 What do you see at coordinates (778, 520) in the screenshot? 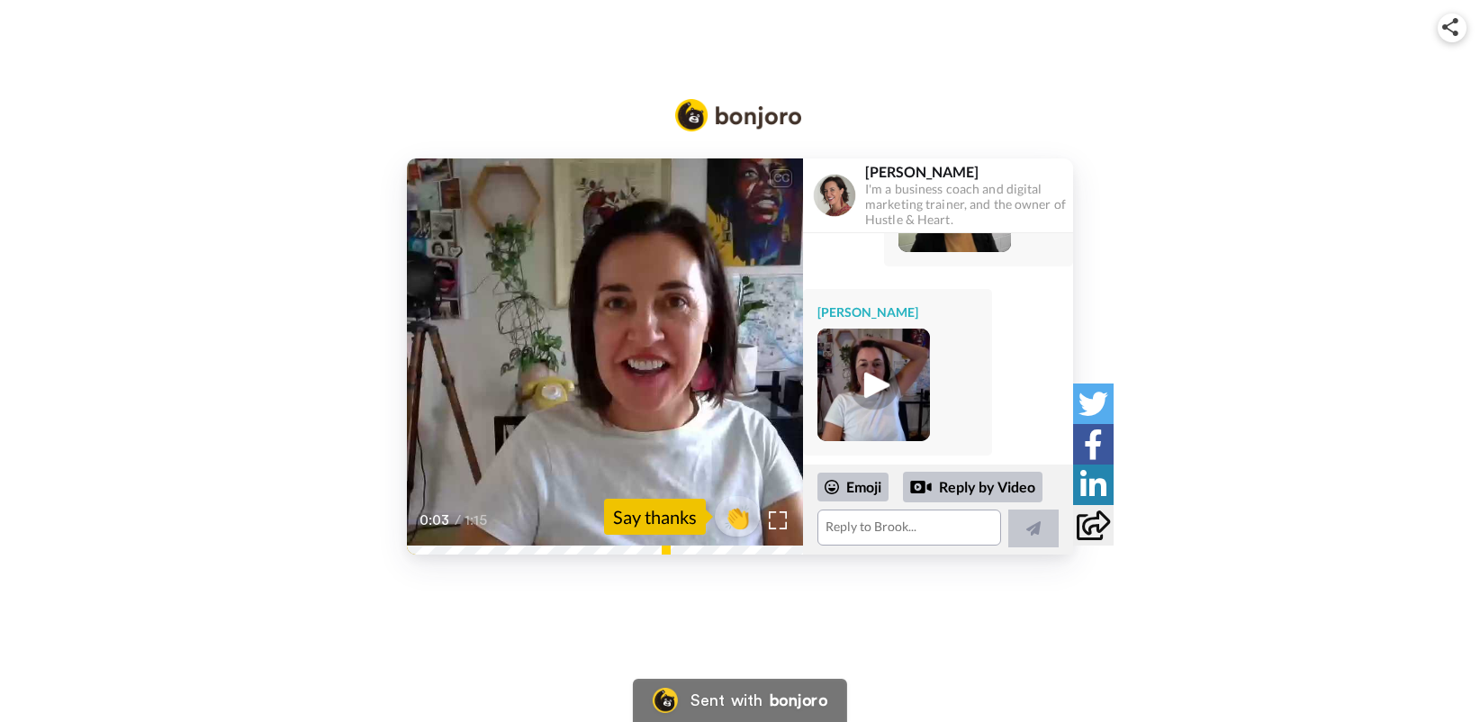
I see `img: Full screen` at bounding box center [778, 520].